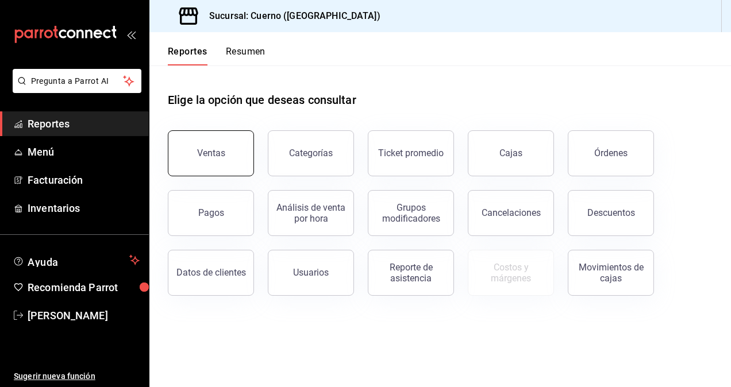  What do you see at coordinates (76, 260) in the screenshot?
I see `span: Ayuda` at bounding box center [76, 260].